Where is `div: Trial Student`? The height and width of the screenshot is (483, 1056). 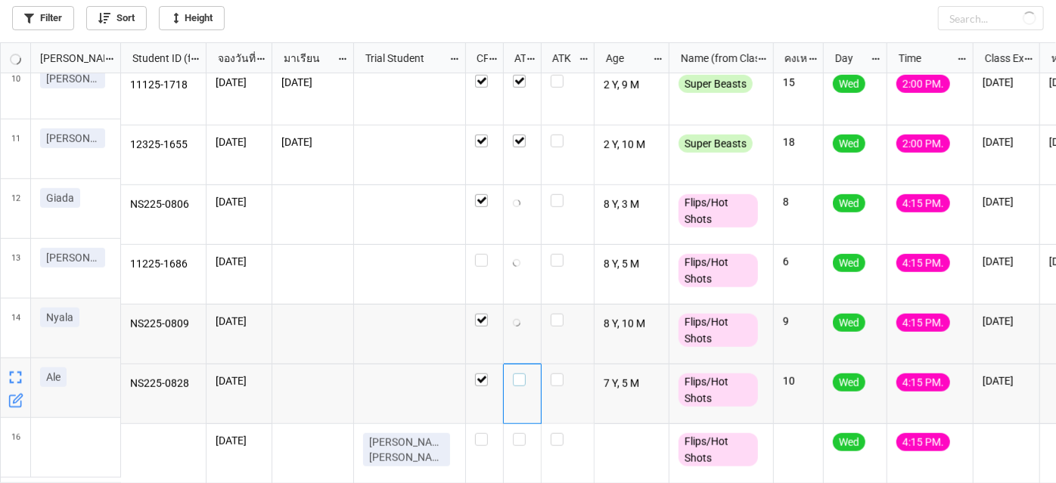
div: Trial Student is located at coordinates (402, 58).